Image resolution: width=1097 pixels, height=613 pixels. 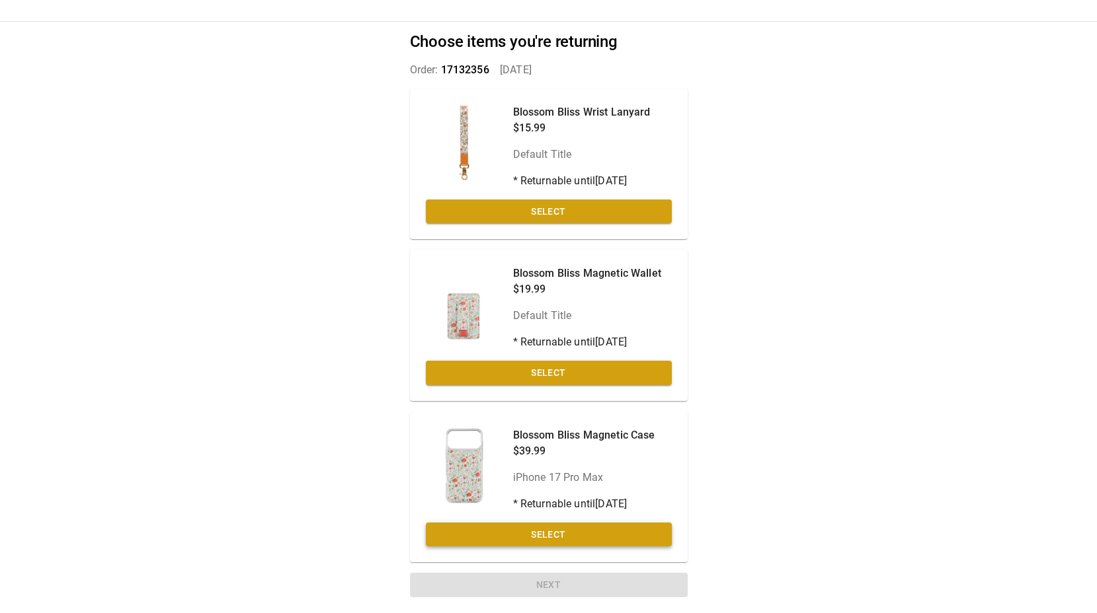 I want to click on p: Blossom Bliss Magnetic Wallet, so click(x=587, y=274).